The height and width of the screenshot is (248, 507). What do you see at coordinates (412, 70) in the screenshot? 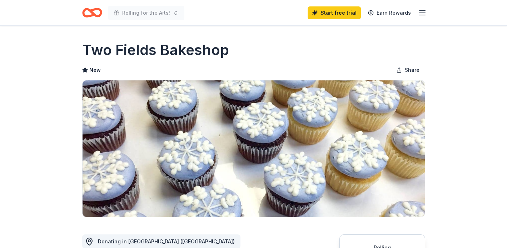
I see `span: Share` at bounding box center [412, 70].